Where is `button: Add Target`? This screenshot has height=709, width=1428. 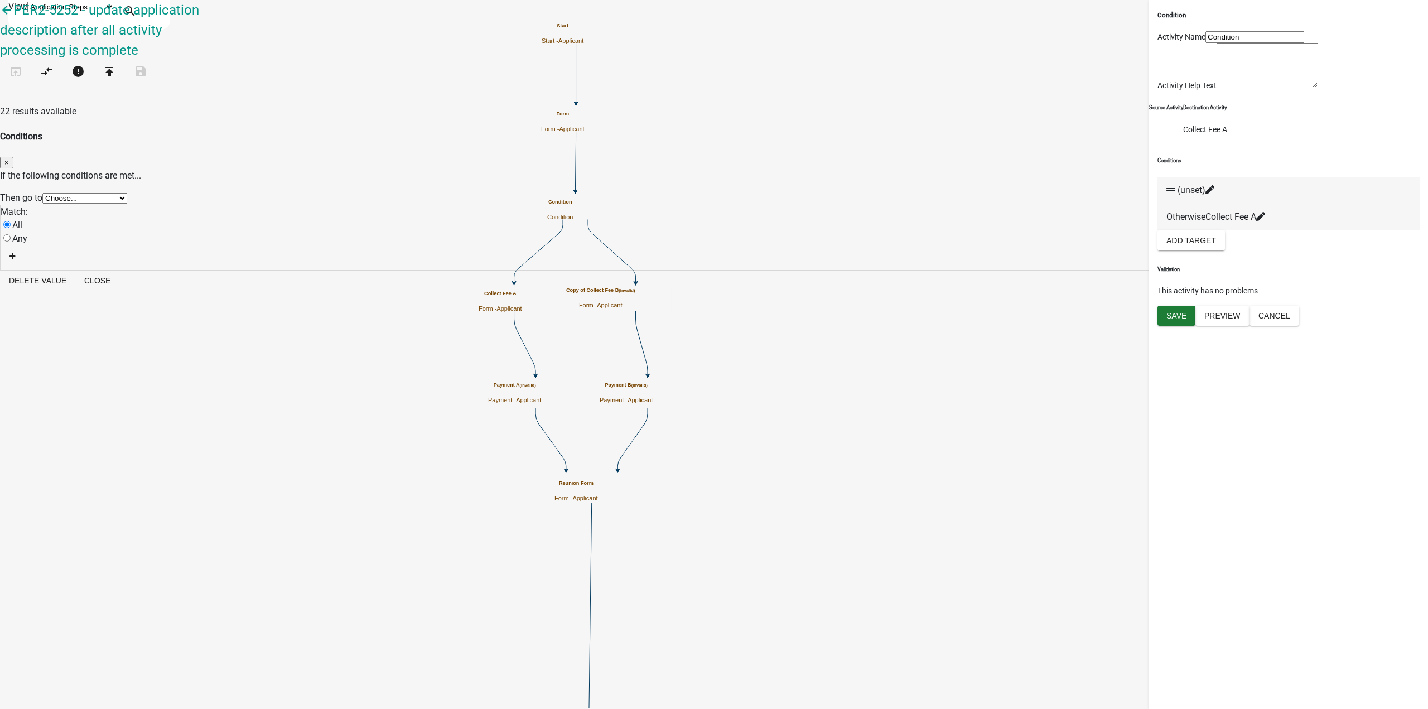 button: Add Target is located at coordinates (1191, 240).